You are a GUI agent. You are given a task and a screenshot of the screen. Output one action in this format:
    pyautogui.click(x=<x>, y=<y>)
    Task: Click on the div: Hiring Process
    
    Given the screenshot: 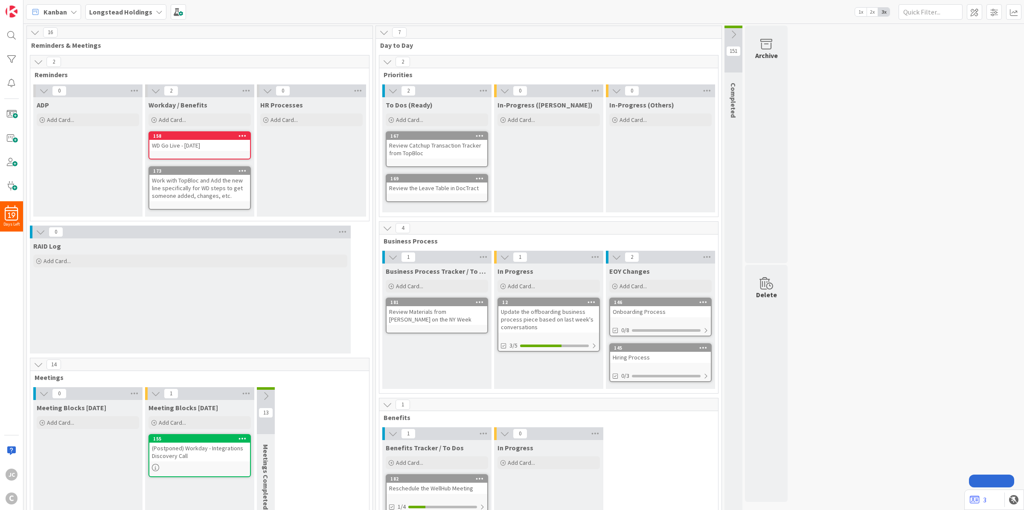 What is the action you would take?
    pyautogui.click(x=660, y=357)
    